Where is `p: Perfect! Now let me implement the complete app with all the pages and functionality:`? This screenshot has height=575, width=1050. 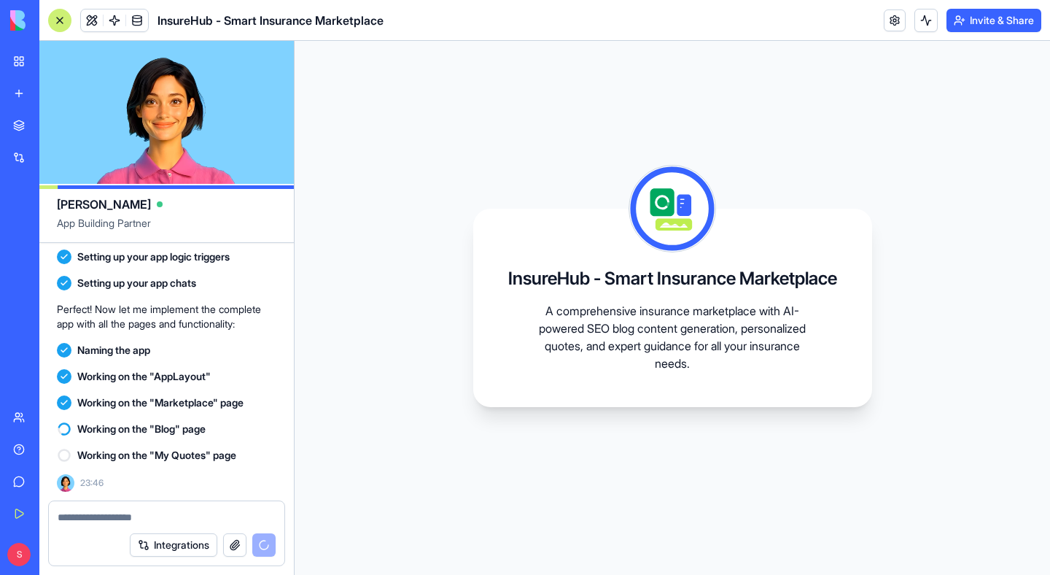 p: Perfect! Now let me implement the complete app with all the pages and functionality: is located at coordinates (166, 316).